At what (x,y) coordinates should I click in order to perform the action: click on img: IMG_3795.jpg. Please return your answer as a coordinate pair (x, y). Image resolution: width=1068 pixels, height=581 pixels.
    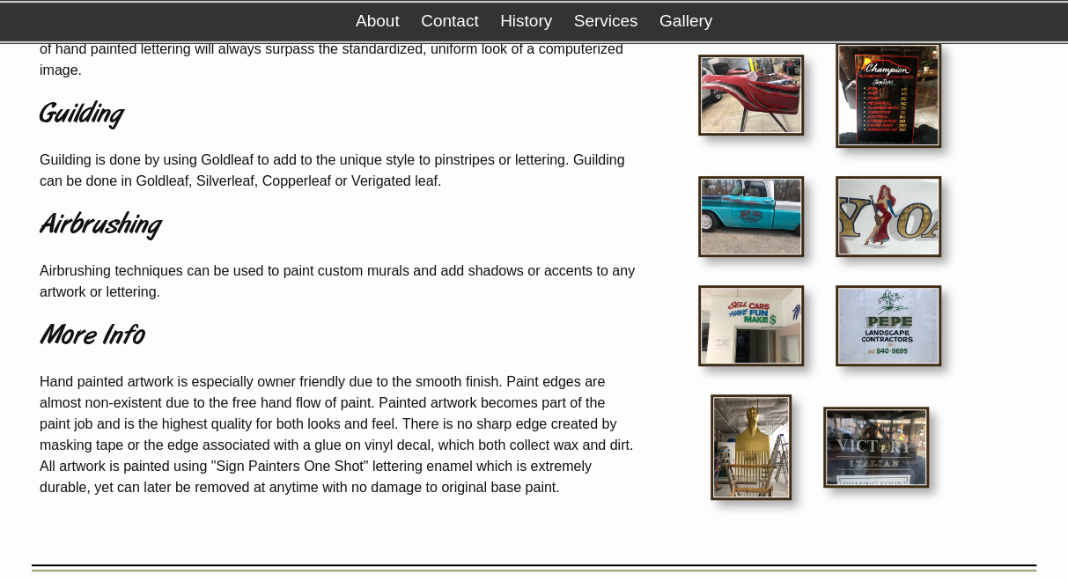
    Looking at the image, I should click on (751, 326).